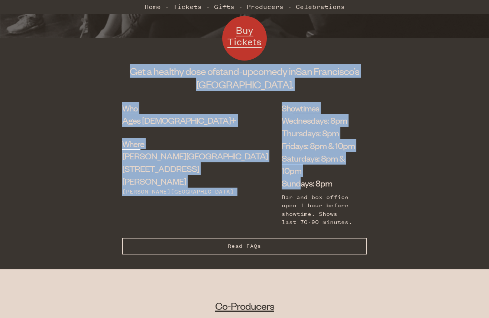  I want to click on h1: Get a healthy dose of comedy in, so click(244, 78).